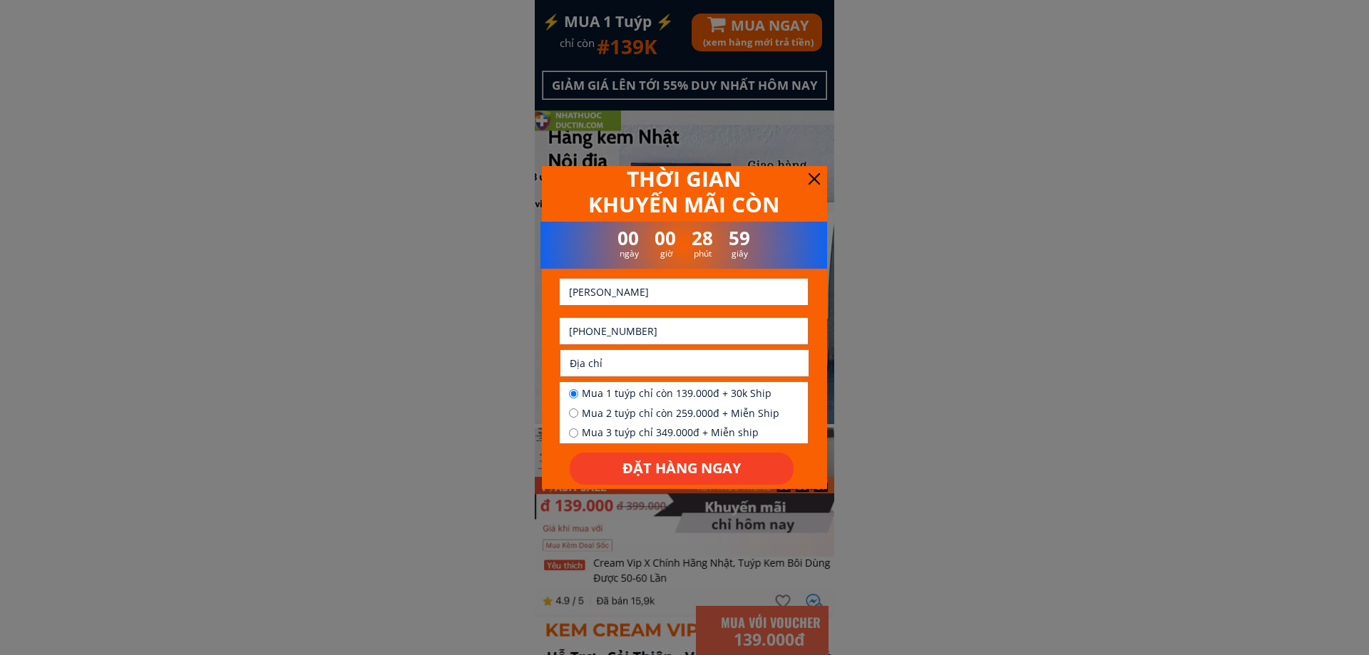  Describe the element at coordinates (684, 292) in the screenshot. I see `input: Họ và tên` at that location.